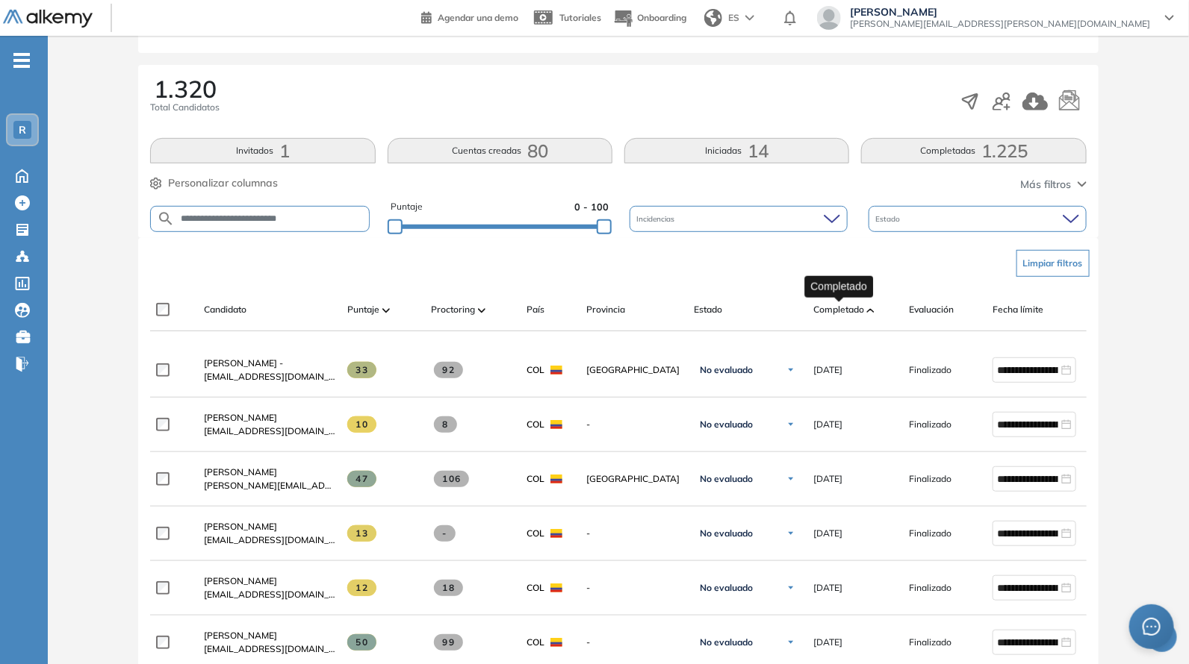 The width and height of the screenshot is (1189, 664). Describe the element at coordinates (713, 18) in the screenshot. I see `img: world` at that location.